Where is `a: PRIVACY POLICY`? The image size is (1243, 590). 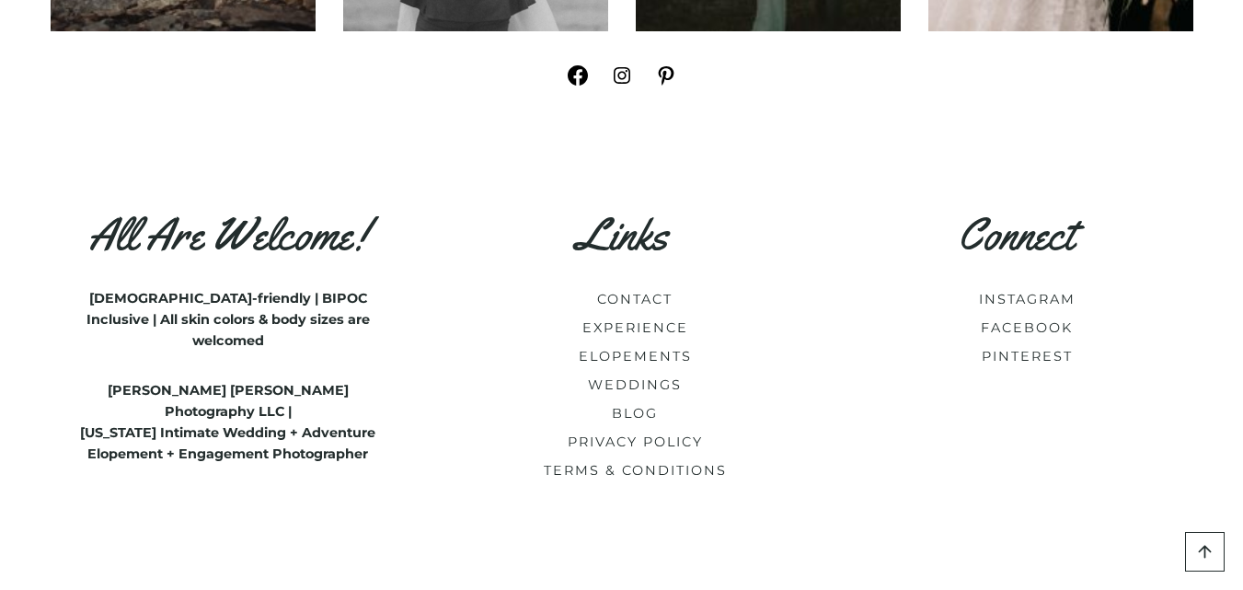
a: PRIVACY POLICY is located at coordinates (635, 442).